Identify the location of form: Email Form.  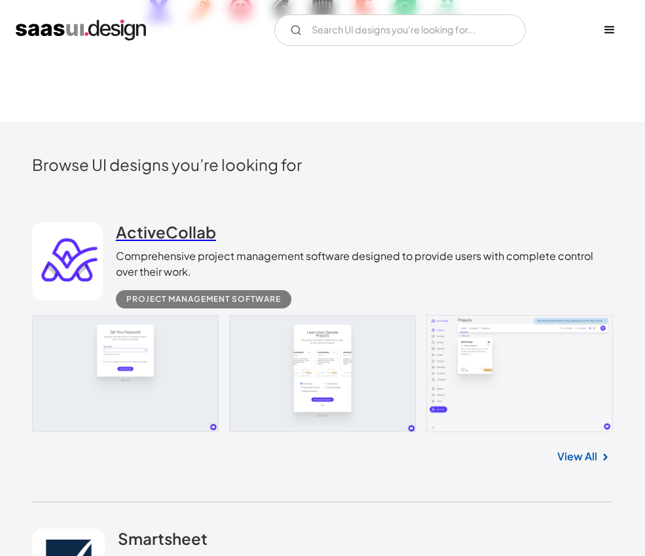
(400, 30).